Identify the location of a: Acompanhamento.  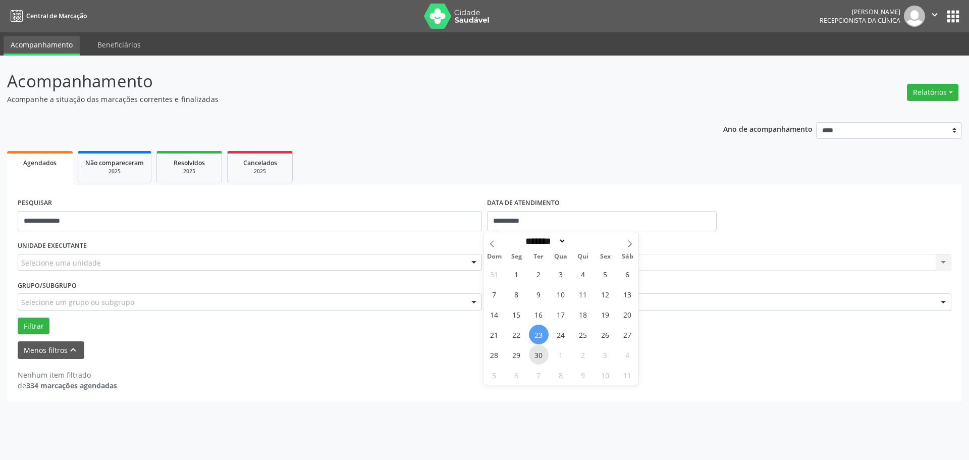
(41, 45).